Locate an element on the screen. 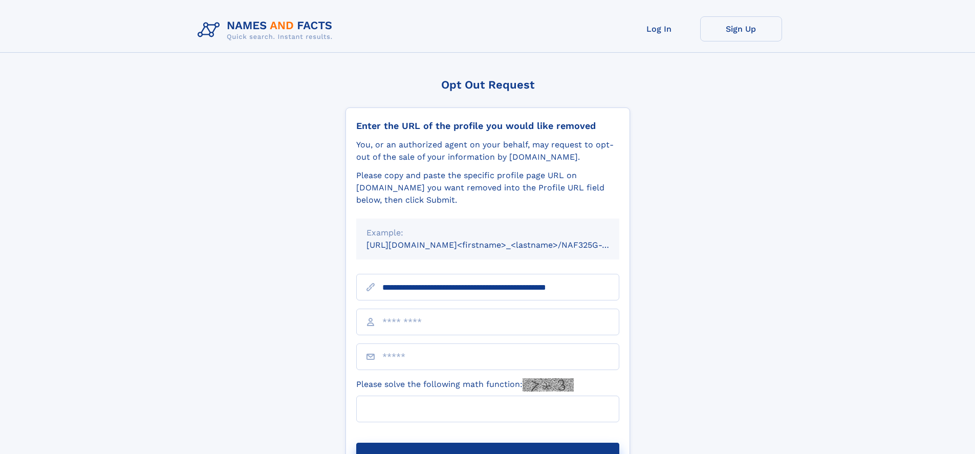  img: Logo Names and Facts is located at coordinates (267, 30).